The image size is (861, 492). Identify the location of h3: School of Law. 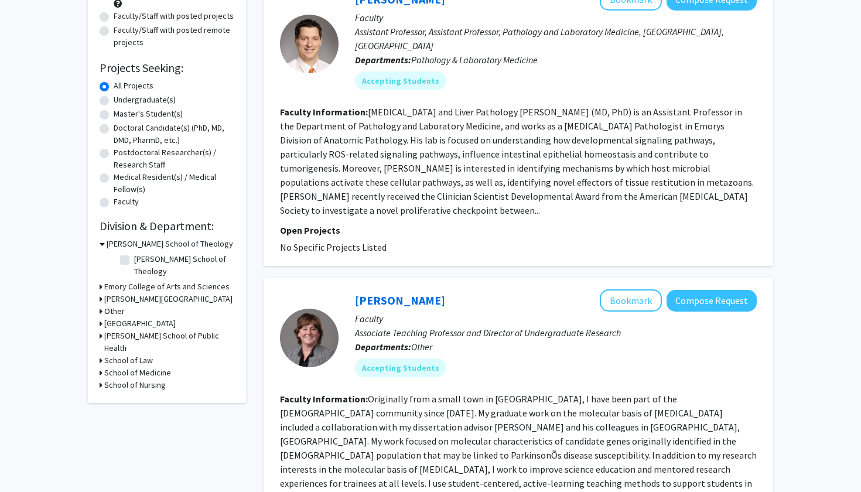
(128, 360).